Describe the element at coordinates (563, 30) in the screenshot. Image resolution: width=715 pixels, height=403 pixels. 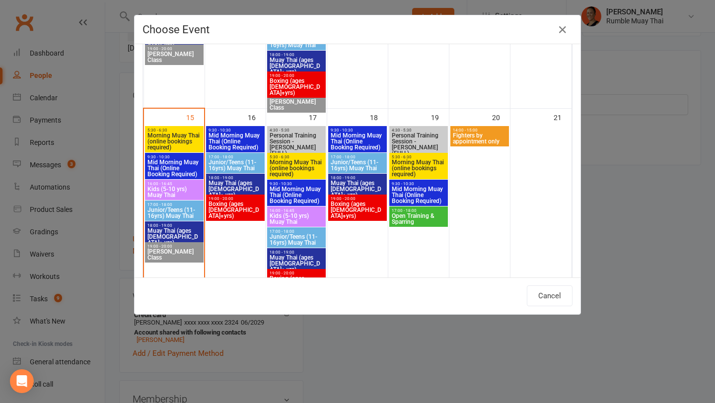
I see `button: Close` at that location.